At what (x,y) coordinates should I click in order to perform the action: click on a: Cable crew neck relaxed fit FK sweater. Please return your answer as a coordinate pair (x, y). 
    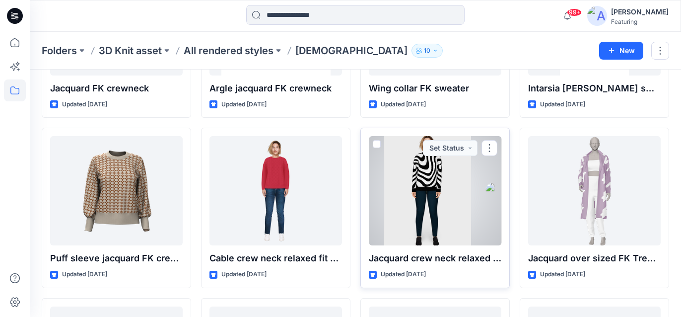
    Looking at the image, I should click on (275, 191).